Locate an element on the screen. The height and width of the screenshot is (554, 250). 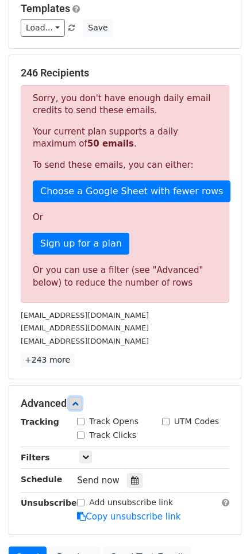
h5: Advanced is located at coordinates (125, 404).